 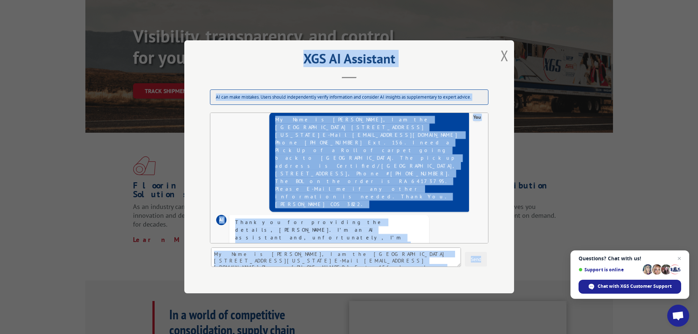 What do you see at coordinates (505, 55) in the screenshot?
I see `button: Close modal` at bounding box center [505, 55].